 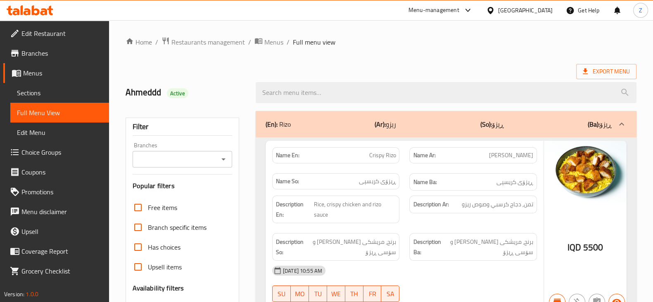 What do you see at coordinates (208, 42) in the screenshot?
I see `span: Restaurants management` at bounding box center [208, 42].